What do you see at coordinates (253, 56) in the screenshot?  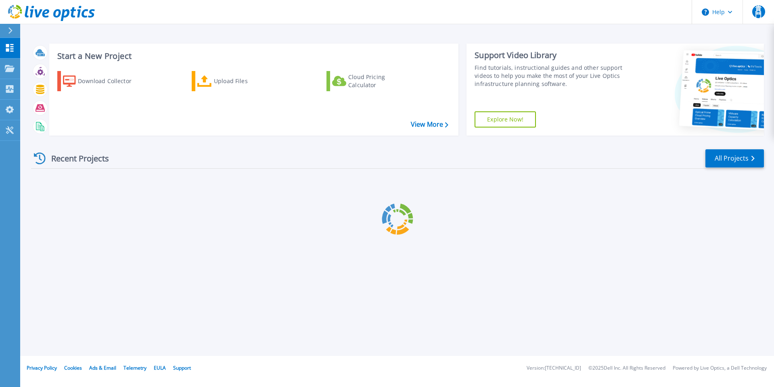 I see `h3: Start a New Project` at bounding box center [253, 56].